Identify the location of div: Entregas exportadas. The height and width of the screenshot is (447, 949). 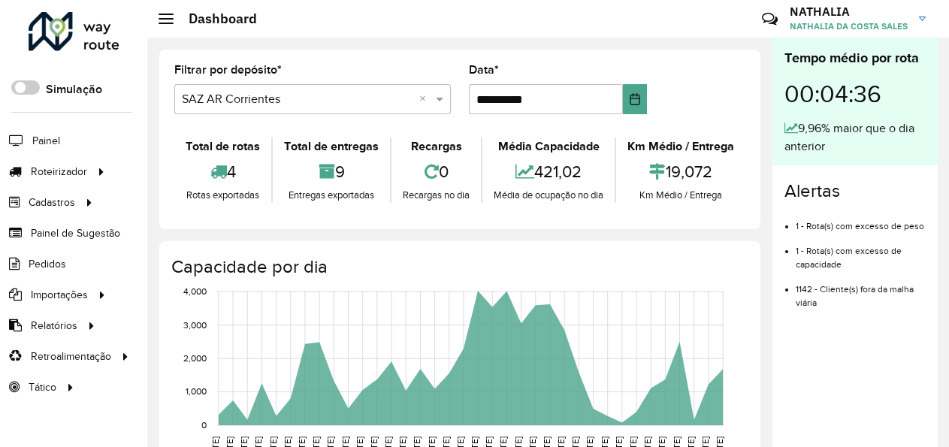
(331, 195).